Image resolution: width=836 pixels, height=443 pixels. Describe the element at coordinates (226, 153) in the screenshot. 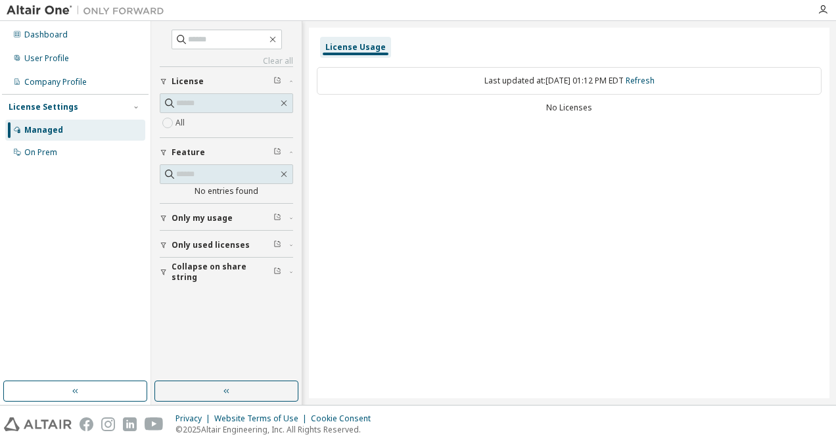

I see `button: Feature` at that location.